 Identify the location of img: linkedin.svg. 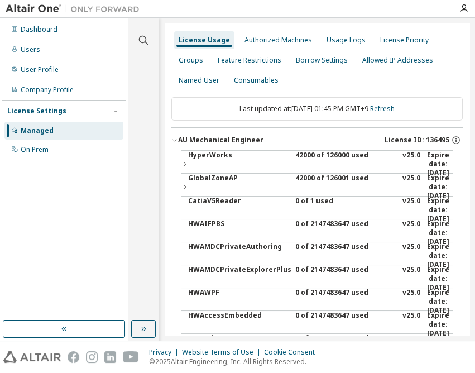
(110, 357).